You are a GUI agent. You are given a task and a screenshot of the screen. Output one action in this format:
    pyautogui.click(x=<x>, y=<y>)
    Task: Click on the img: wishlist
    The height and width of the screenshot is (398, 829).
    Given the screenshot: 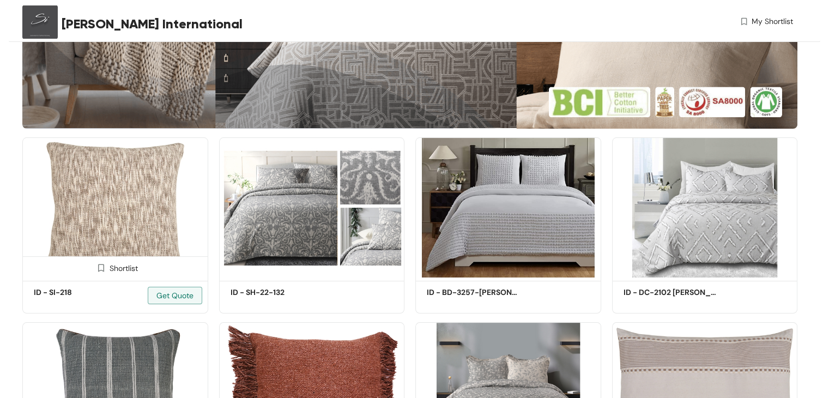 What is the action you would take?
    pyautogui.click(x=744, y=21)
    